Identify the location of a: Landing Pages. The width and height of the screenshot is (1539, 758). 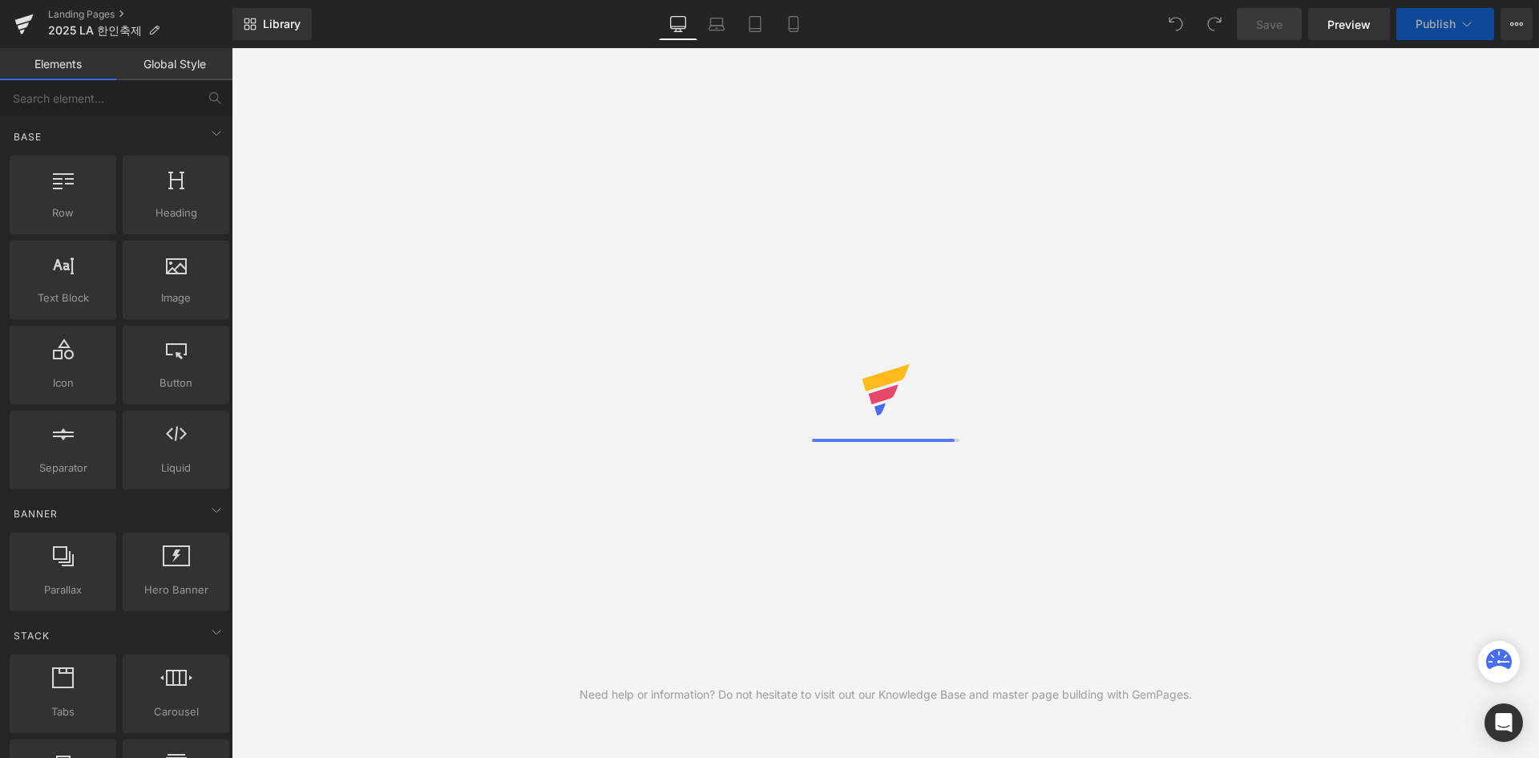
(140, 14).